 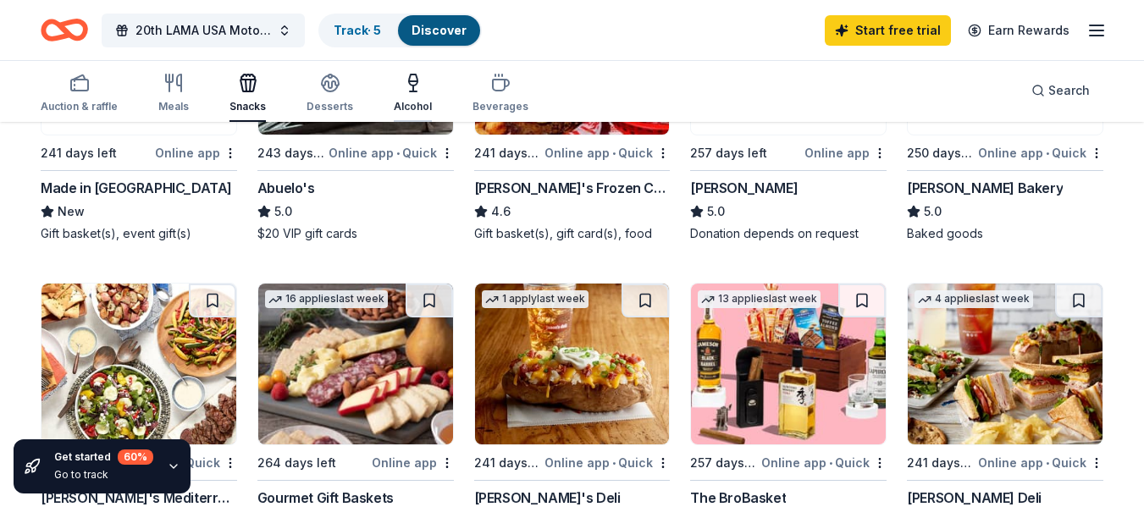 I want to click on div: Auction & raffle, so click(x=79, y=107).